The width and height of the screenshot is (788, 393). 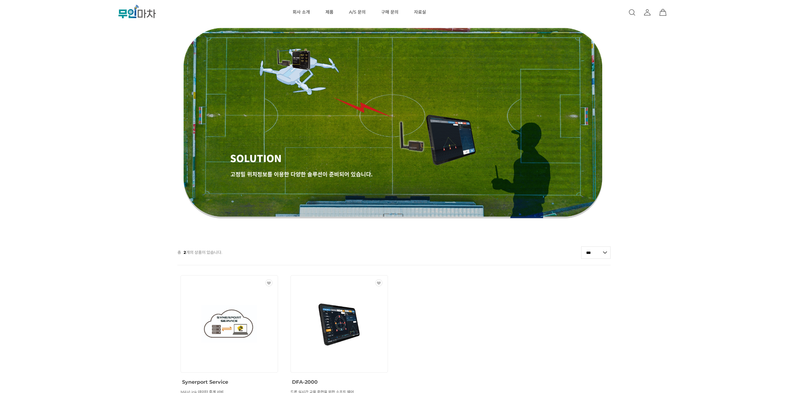 What do you see at coordinates (229, 324) in the screenshot?
I see `img: Synerport Service` at bounding box center [229, 324].